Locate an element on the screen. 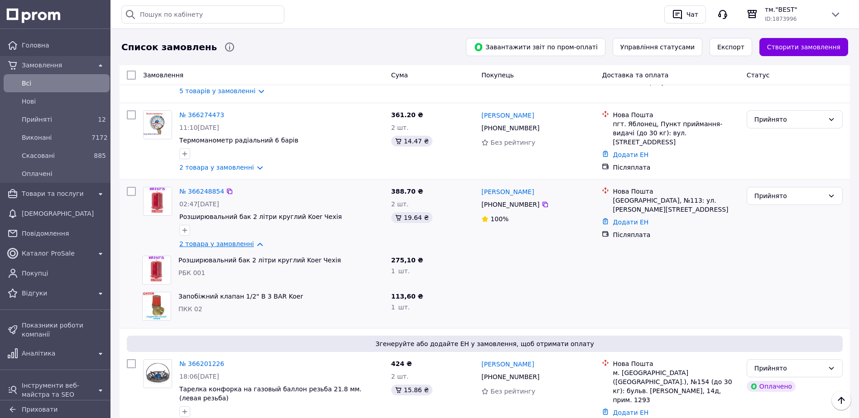 The height and width of the screenshot is (418, 859). span: Всi is located at coordinates (64, 83).